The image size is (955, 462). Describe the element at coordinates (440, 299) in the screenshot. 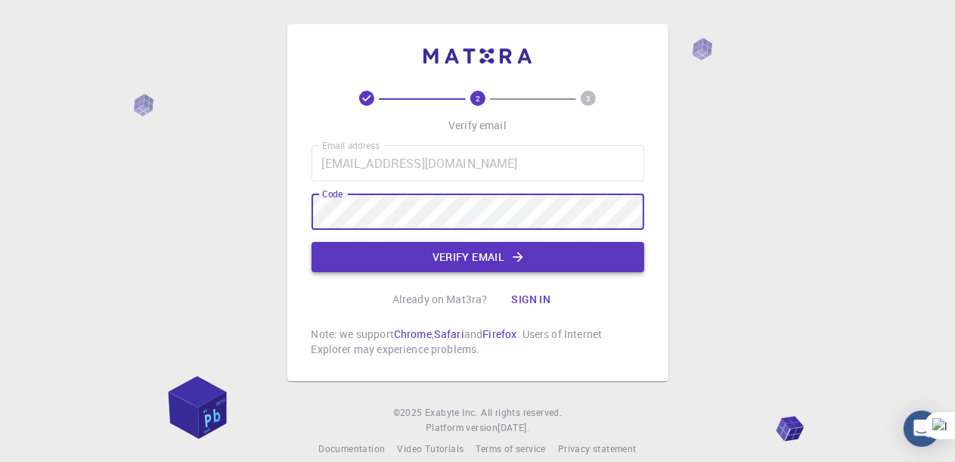

I see `p: Already on Mat3ra?` at that location.